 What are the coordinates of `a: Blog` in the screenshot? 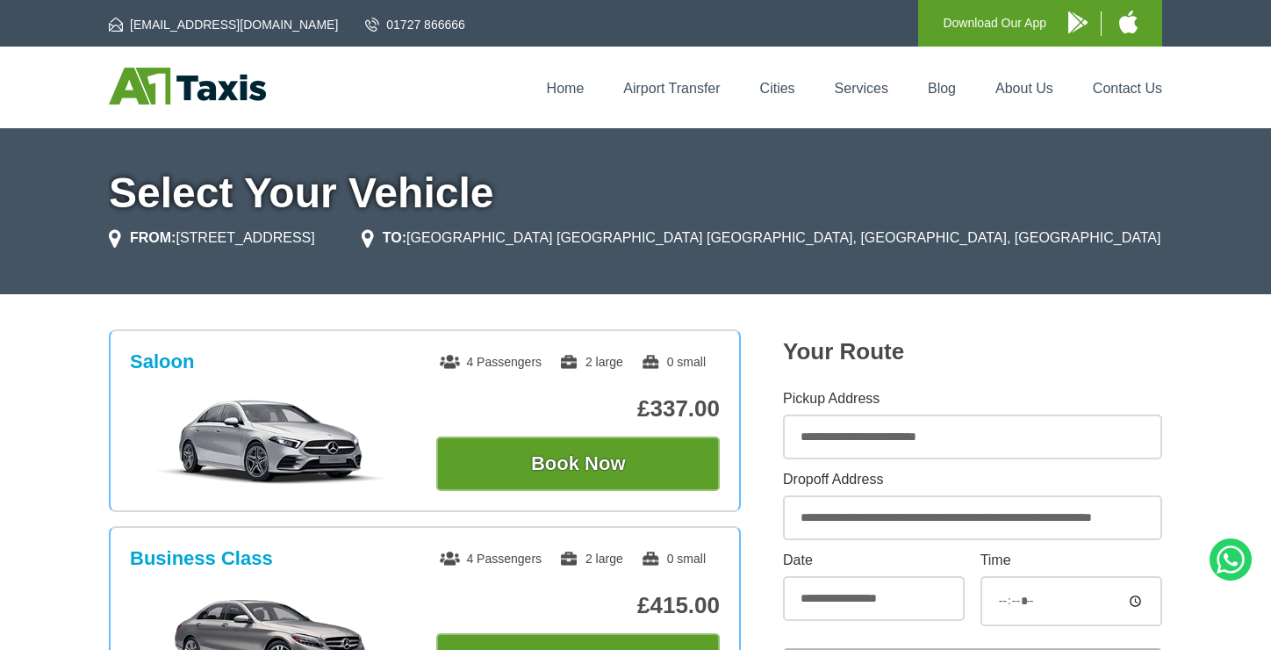 It's located at (942, 88).